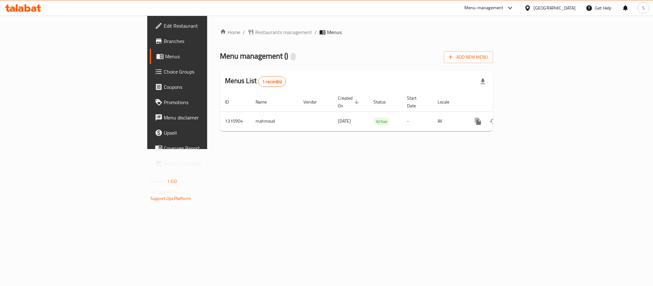  What do you see at coordinates (254, 56) in the screenshot?
I see `span: Menu management ( )` at bounding box center [254, 56].